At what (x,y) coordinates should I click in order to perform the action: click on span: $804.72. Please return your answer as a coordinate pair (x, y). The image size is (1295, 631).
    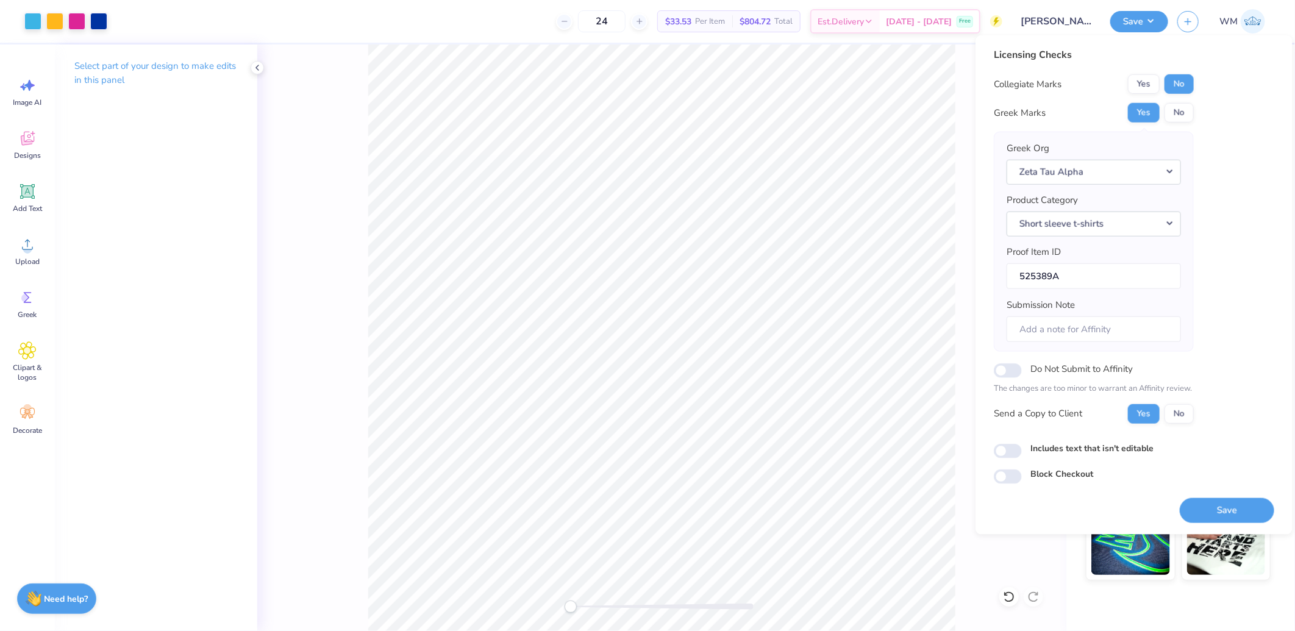
    Looking at the image, I should click on (755, 21).